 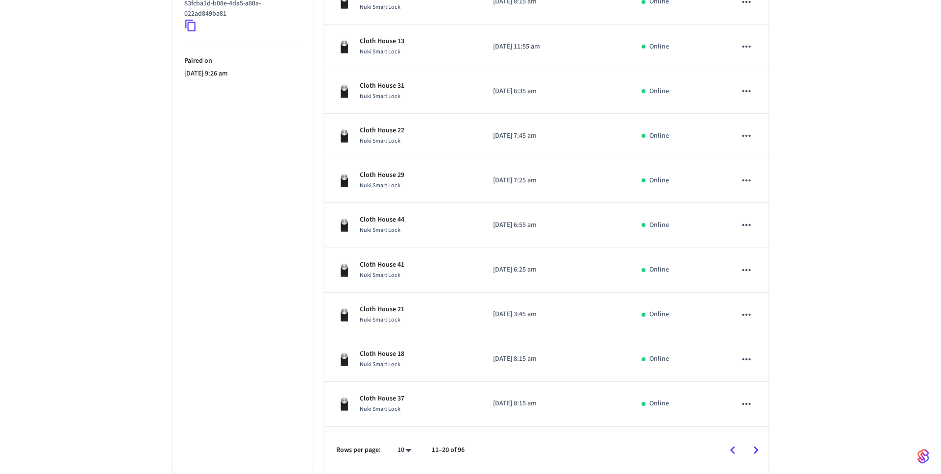 What do you see at coordinates (382, 175) in the screenshot?
I see `p: Cloth House 29` at bounding box center [382, 175].